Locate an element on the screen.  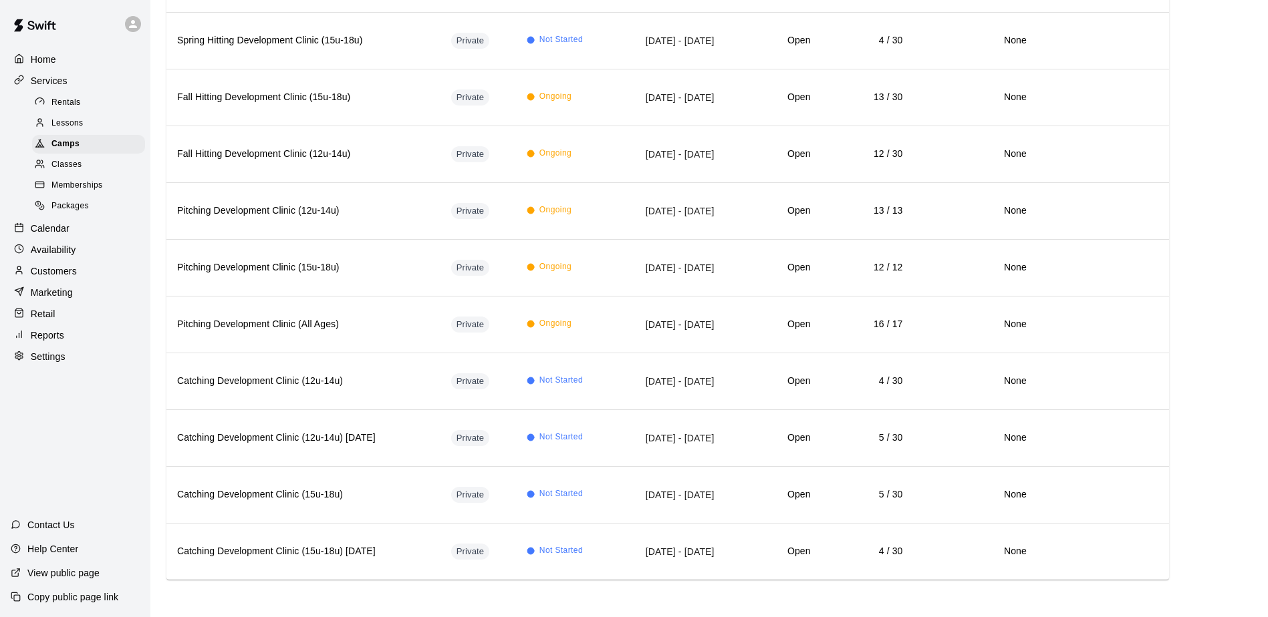
div: Availability is located at coordinates (75, 250).